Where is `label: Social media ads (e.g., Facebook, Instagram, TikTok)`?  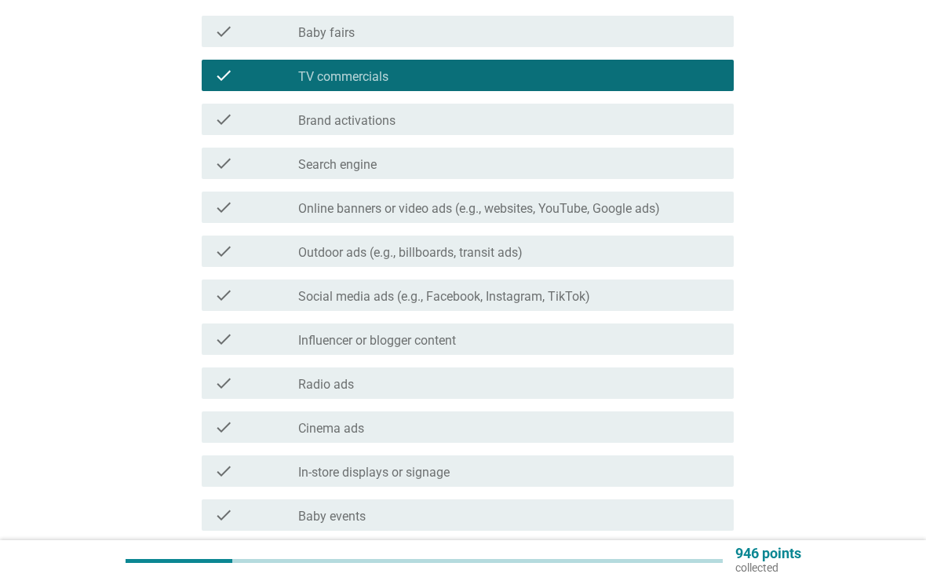
label: Social media ads (e.g., Facebook, Instagram, TikTok) is located at coordinates (444, 297).